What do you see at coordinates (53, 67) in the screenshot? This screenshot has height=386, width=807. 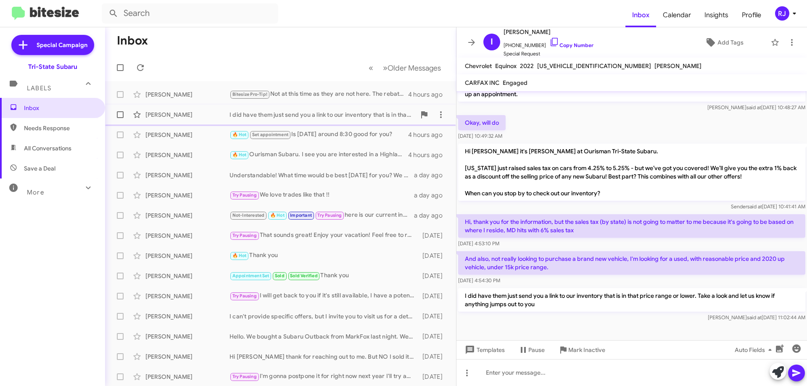 I see `div: Tri-State Subaru` at bounding box center [53, 67].